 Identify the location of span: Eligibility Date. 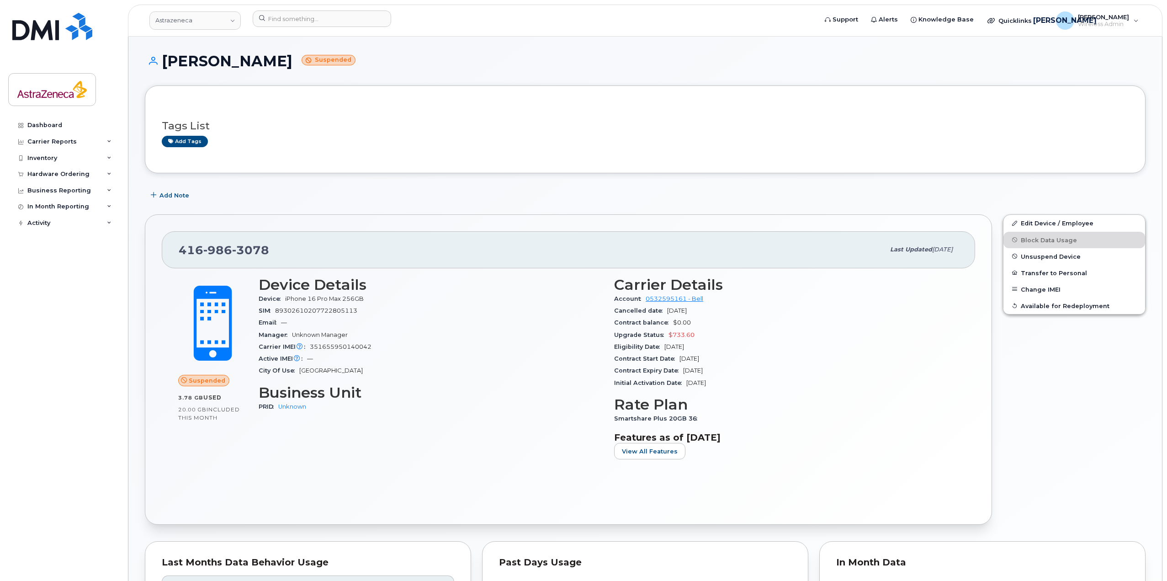
(639, 346).